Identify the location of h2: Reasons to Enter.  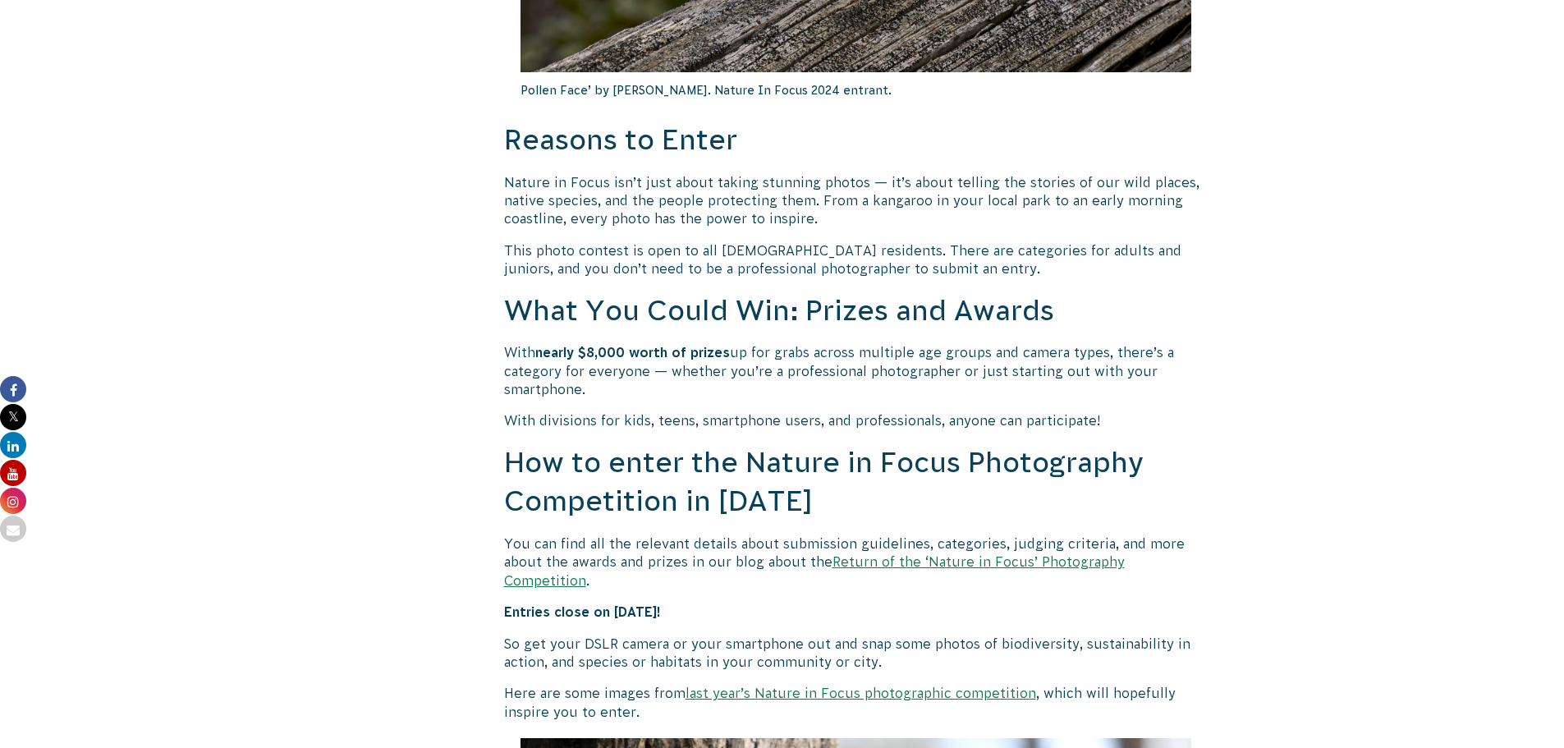
(856, 140).